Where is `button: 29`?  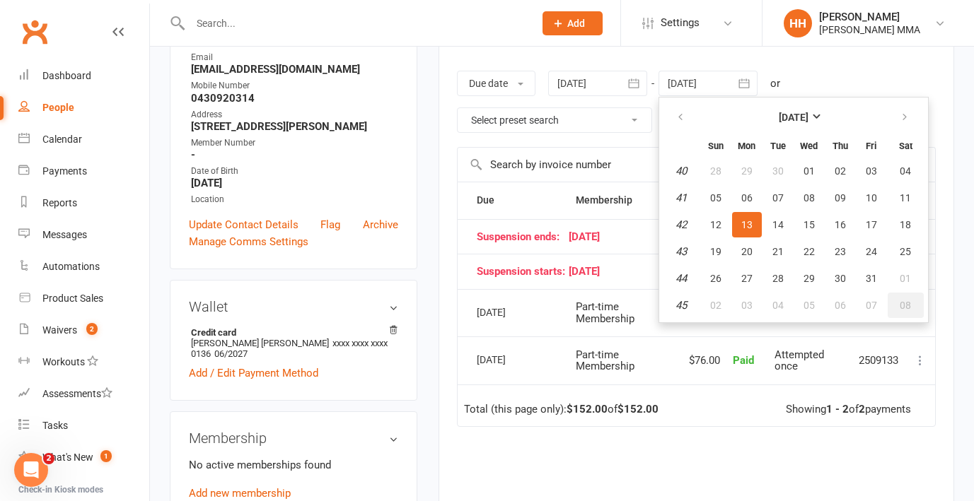 button: 29 is located at coordinates (809, 279).